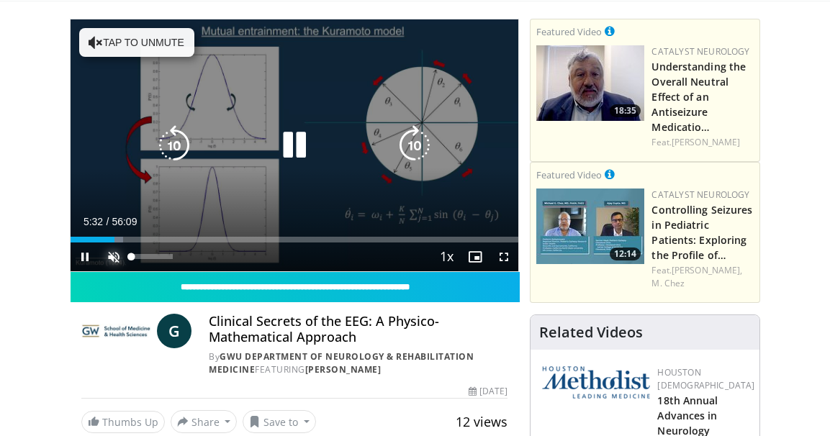 This screenshot has width=830, height=436. Describe the element at coordinates (504, 257) in the screenshot. I see `button: Fullscreen` at that location.